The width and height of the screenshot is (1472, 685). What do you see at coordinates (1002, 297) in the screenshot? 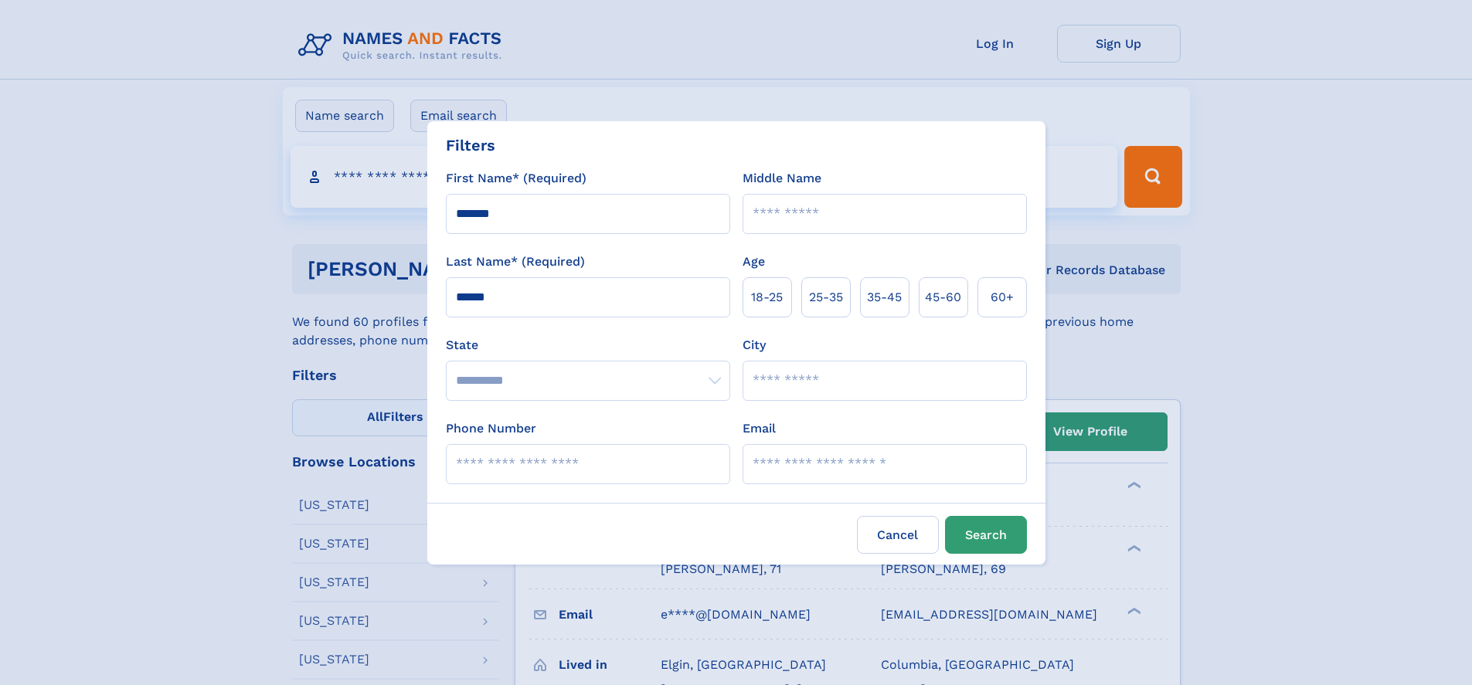
I see `span: 60+` at bounding box center [1002, 297].